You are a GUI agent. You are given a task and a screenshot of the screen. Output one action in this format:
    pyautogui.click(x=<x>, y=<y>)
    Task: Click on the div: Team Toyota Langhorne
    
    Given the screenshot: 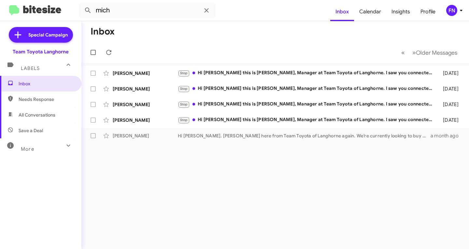 What is the action you would take?
    pyautogui.click(x=41, y=52)
    